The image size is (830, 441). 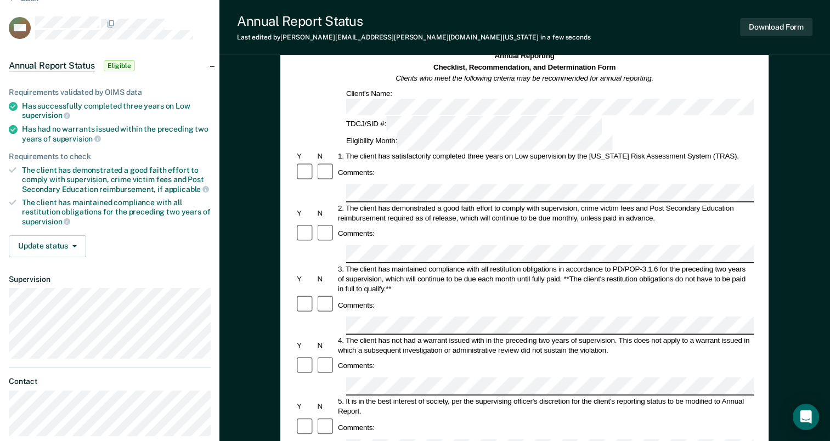 What do you see at coordinates (110, 92) in the screenshot?
I see `div: Requirements validated by OIMS data` at bounding box center [110, 92].